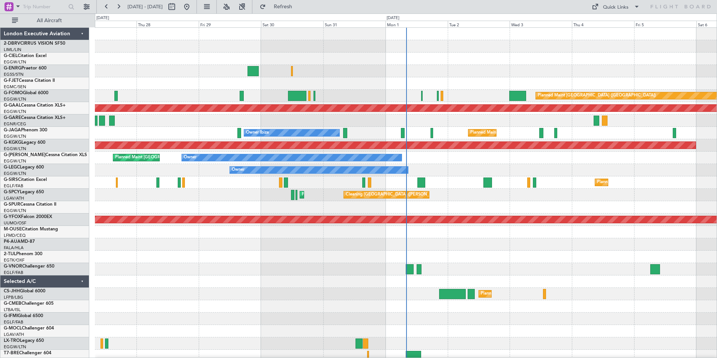  Describe the element at coordinates (25, 130) in the screenshot. I see `a: G-JAGAPhenom 300` at that location.